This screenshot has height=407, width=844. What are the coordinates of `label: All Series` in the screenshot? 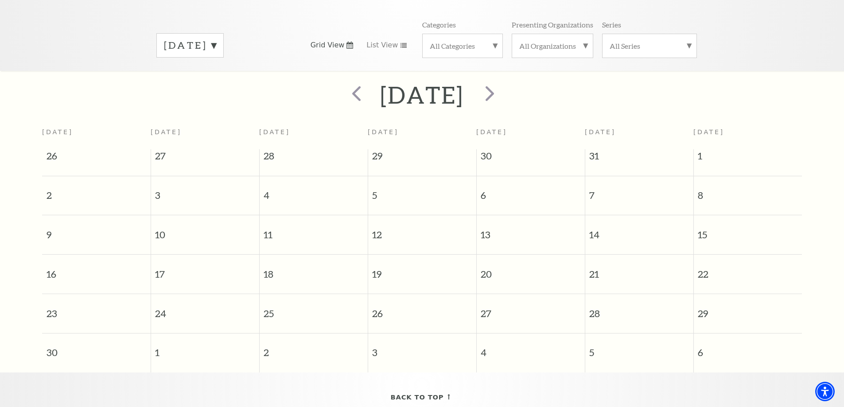 It's located at (650, 46).